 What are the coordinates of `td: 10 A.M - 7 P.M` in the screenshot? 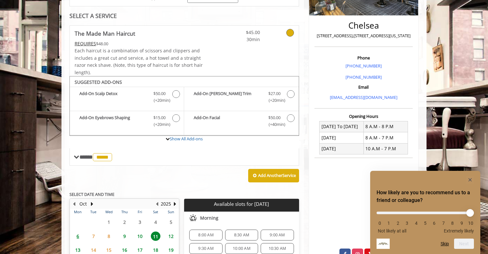 It's located at (386, 148).